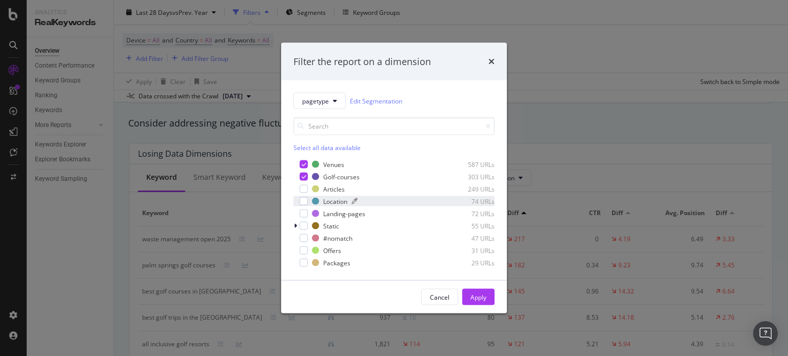  I want to click on div: Static, so click(331, 226).